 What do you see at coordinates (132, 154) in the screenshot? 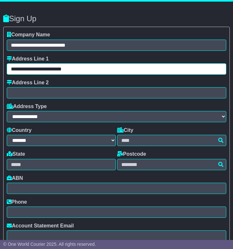
I see `label: Postcode` at bounding box center [132, 154].